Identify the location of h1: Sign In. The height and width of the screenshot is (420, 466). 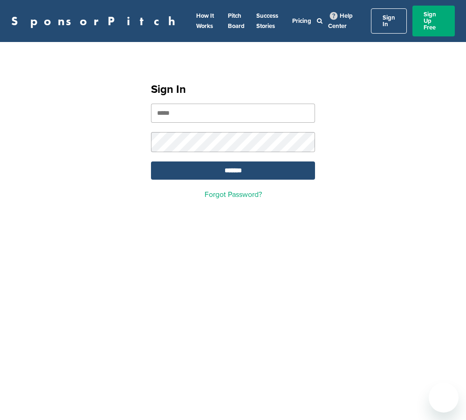
(233, 89).